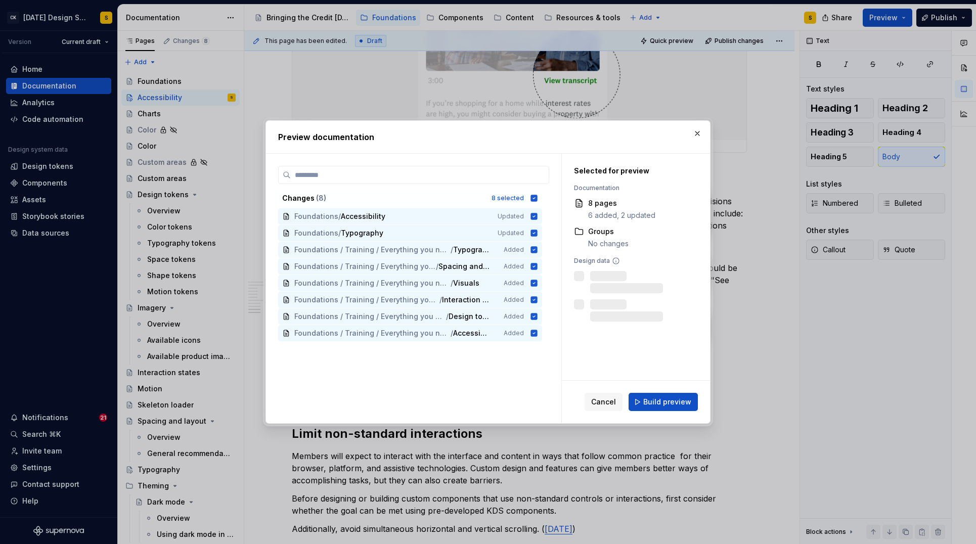  Describe the element at coordinates (608, 244) in the screenshot. I see `div: No changes` at that location.